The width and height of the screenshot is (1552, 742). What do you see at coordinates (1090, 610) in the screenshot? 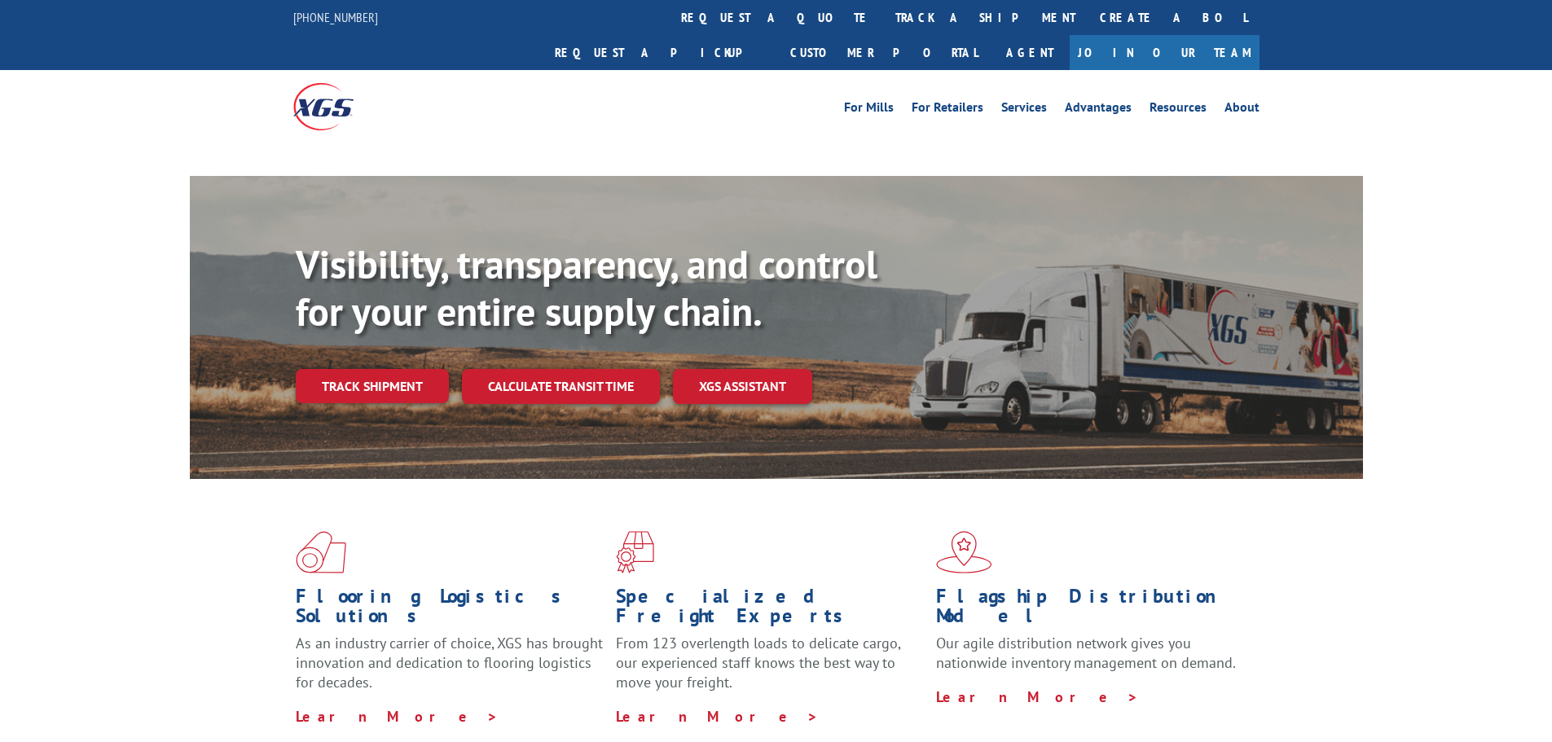
I see `h1: Flagship Distribution Model` at bounding box center [1090, 610].